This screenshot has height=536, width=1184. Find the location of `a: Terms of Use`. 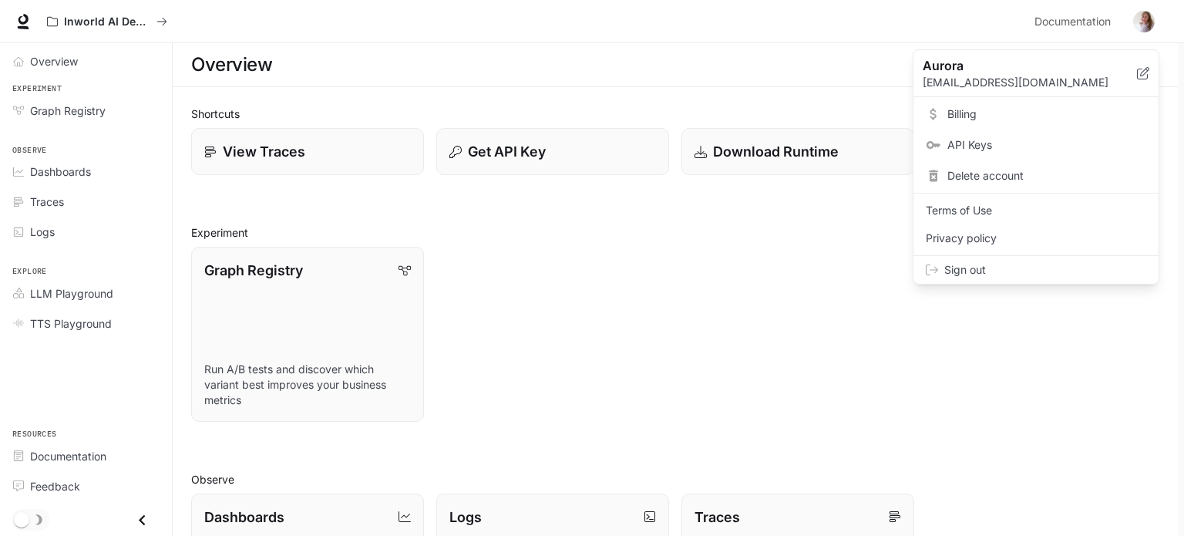

a: Terms of Use is located at coordinates (1036, 210).